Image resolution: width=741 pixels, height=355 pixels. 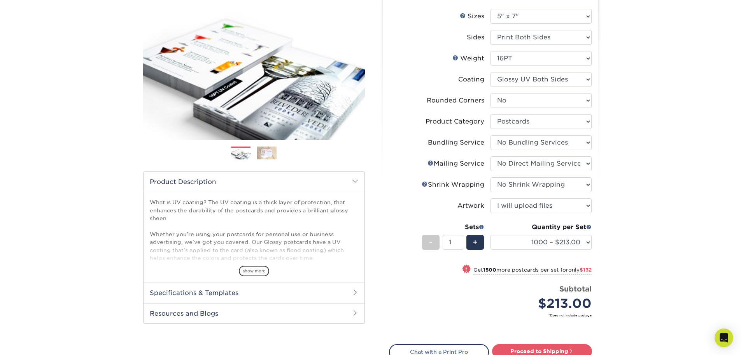 I want to click on div: Weight, so click(x=469, y=58).